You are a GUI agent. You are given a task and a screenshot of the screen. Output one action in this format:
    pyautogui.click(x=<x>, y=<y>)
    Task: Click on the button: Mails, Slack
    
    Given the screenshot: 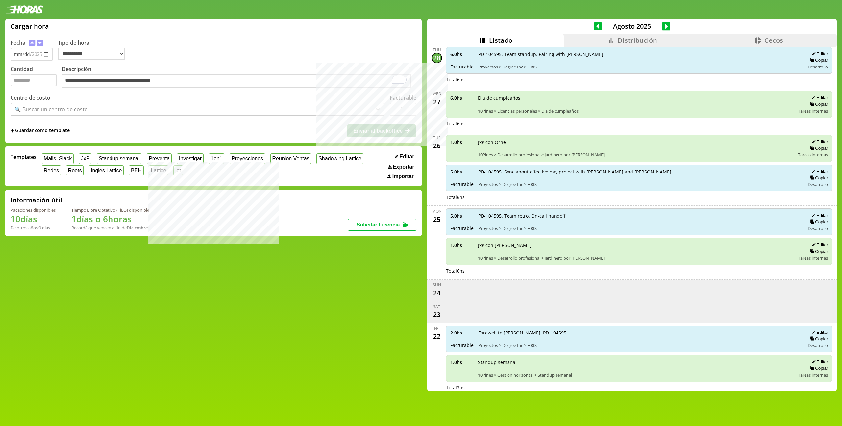 What is the action you would take?
    pyautogui.click(x=58, y=158)
    